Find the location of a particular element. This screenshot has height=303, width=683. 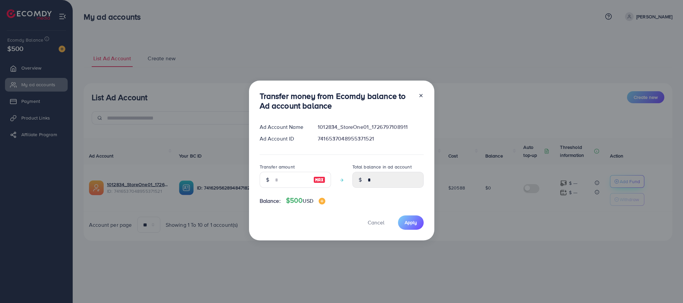

div: Ad Account Name is located at coordinates (283, 127).